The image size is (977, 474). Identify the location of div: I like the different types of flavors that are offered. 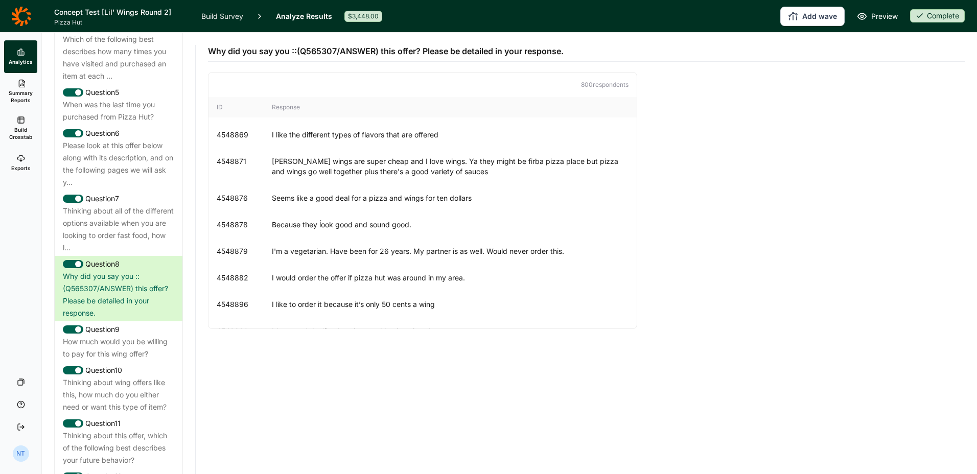
(450, 135).